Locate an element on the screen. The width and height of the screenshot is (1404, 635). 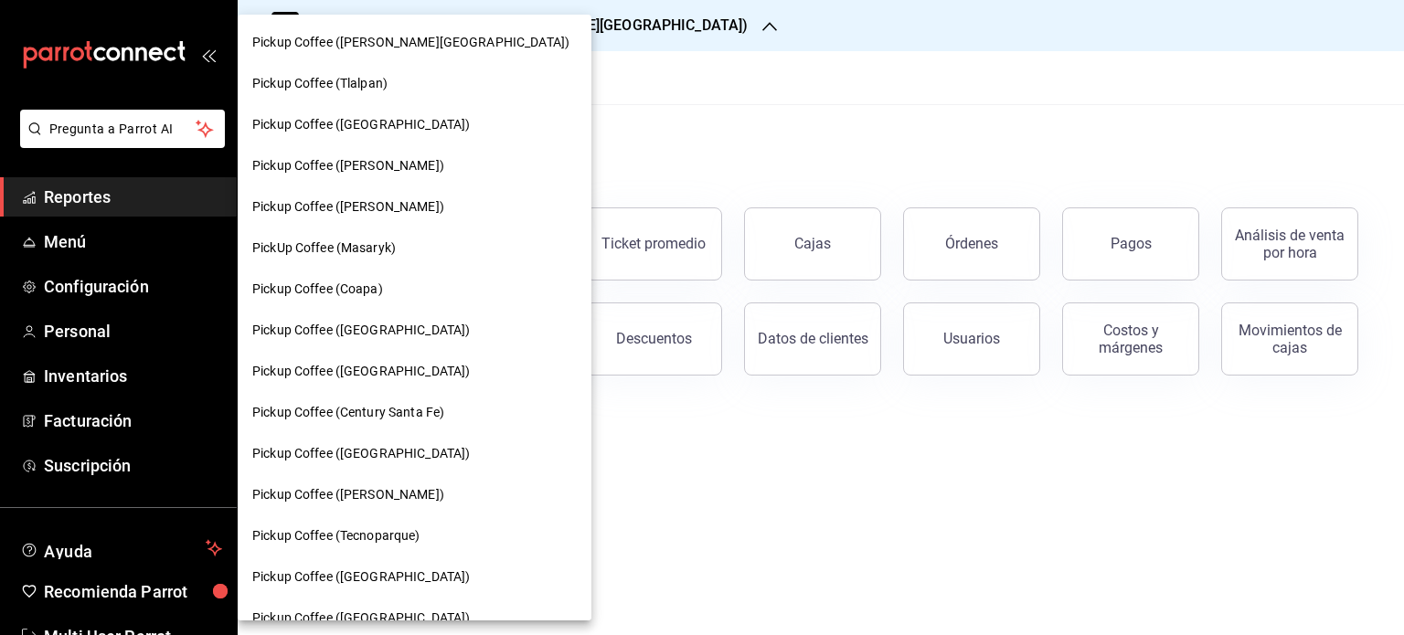
div: Pickup Coffee (Century Santa Fe) is located at coordinates (414, 412).